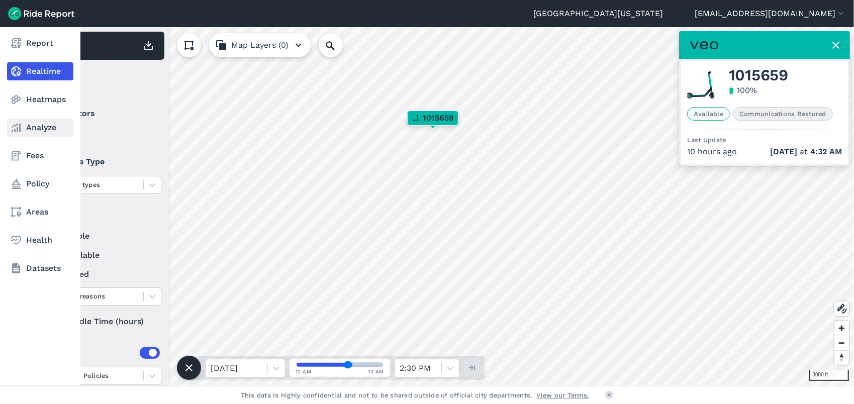 The image size is (854, 404). What do you see at coordinates (747, 90) in the screenshot?
I see `div: 100 %` at bounding box center [747, 90].